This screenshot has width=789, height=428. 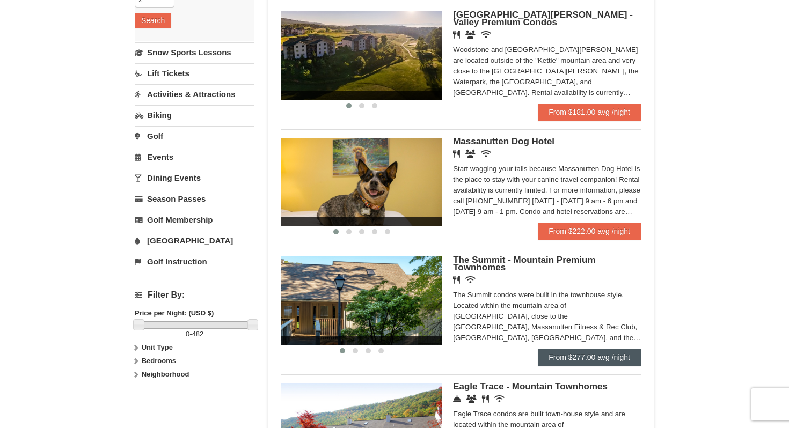 I want to click on i: Concierge Desk, so click(x=457, y=399).